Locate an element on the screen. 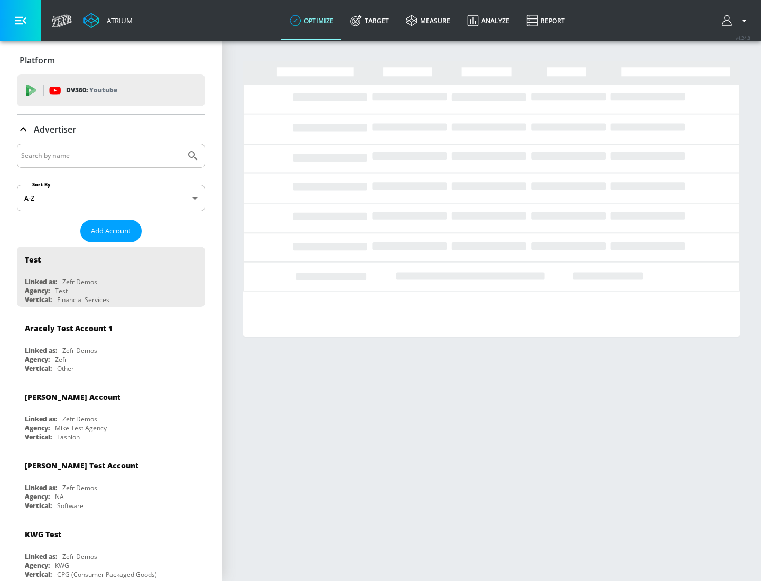 This screenshot has width=761, height=581. a: optimize is located at coordinates (311, 21).